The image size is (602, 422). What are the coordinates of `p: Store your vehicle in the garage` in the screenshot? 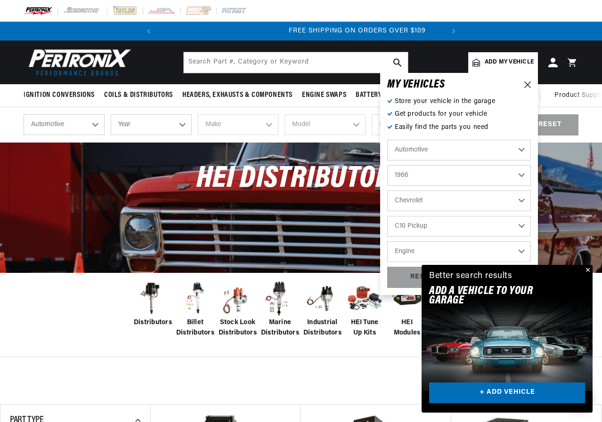 It's located at (459, 102).